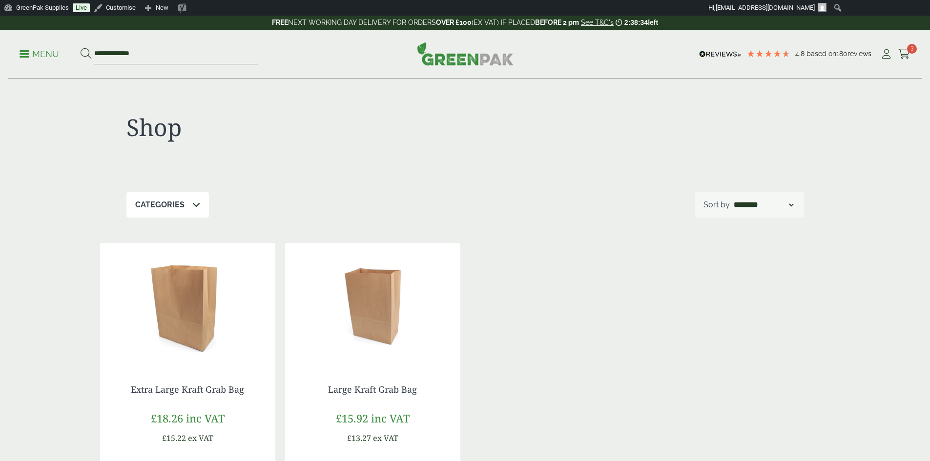 The height and width of the screenshot is (461, 930). I want to click on img: 3330043 Extra Large Kraft Grab Bag V1, so click(187, 304).